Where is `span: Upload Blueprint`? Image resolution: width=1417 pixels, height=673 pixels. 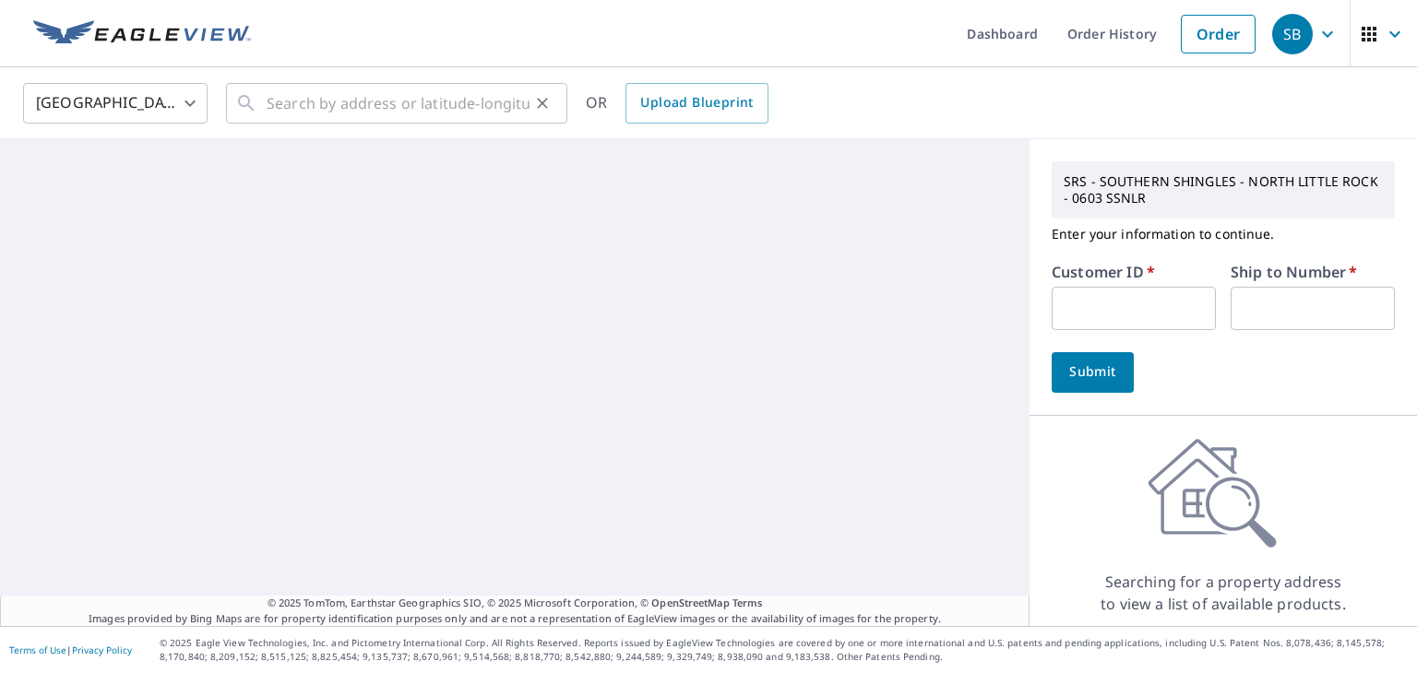
span: Upload Blueprint is located at coordinates (696, 102).